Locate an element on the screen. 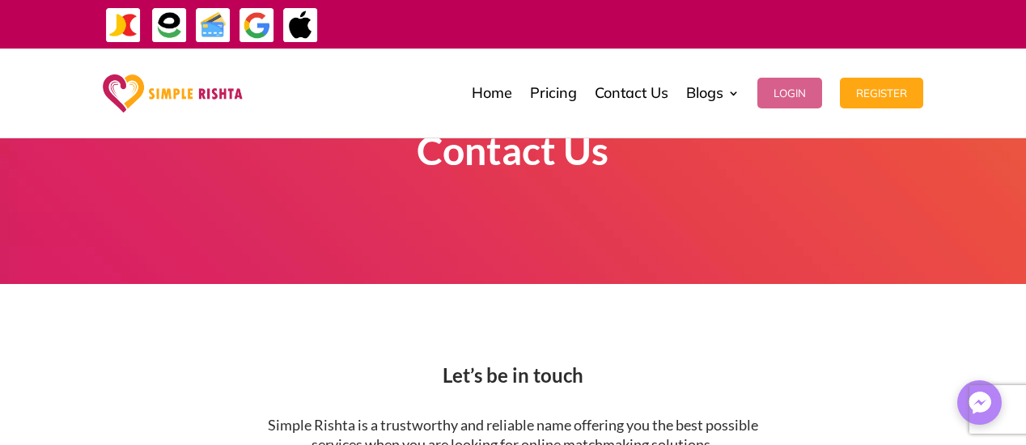 The image size is (1026, 445). button: Login is located at coordinates (790, 93).